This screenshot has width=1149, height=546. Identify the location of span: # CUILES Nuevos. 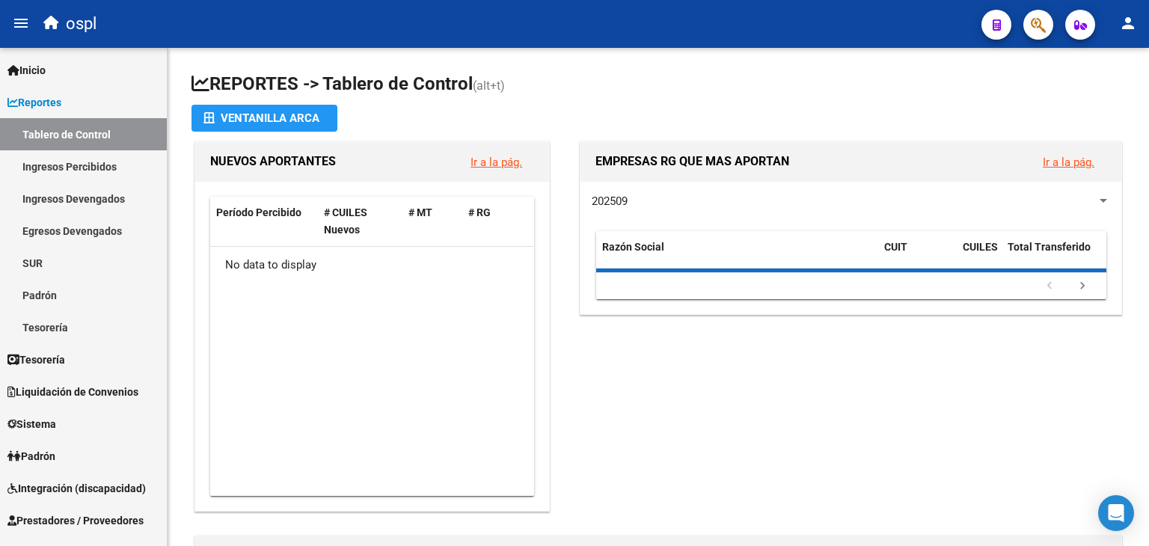
(345, 221).